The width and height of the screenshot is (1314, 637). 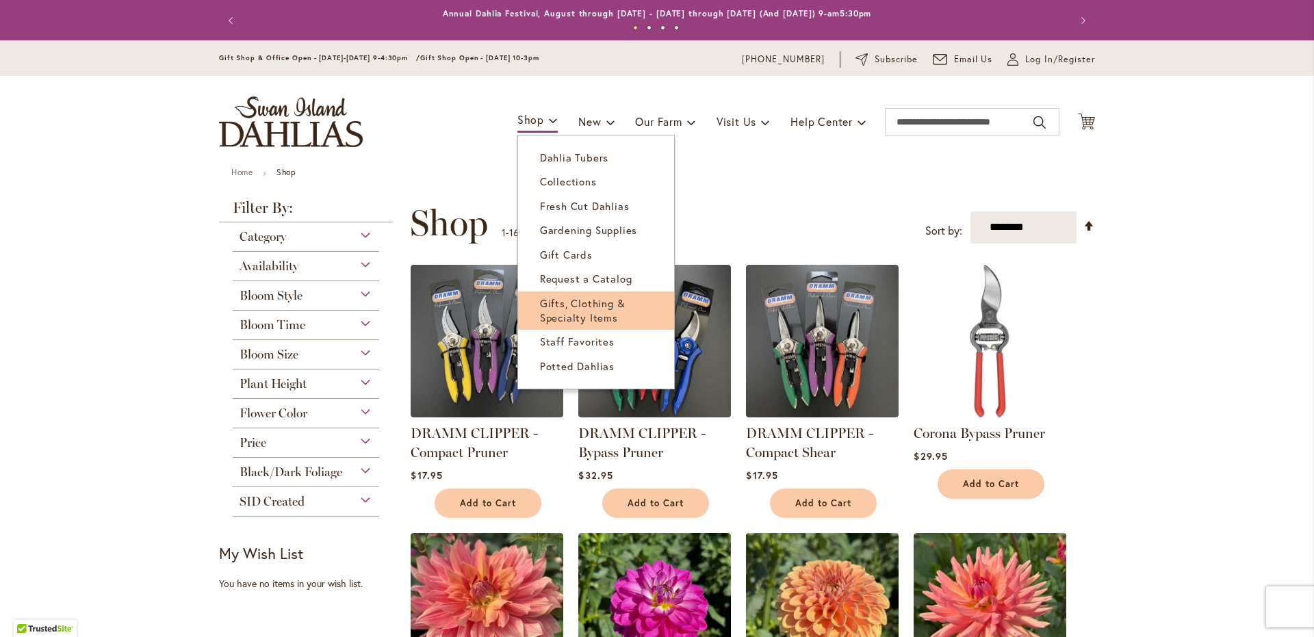 What do you see at coordinates (822, 341) in the screenshot?
I see `img: DRAMM CLIPPER - Compact Shear` at bounding box center [822, 341].